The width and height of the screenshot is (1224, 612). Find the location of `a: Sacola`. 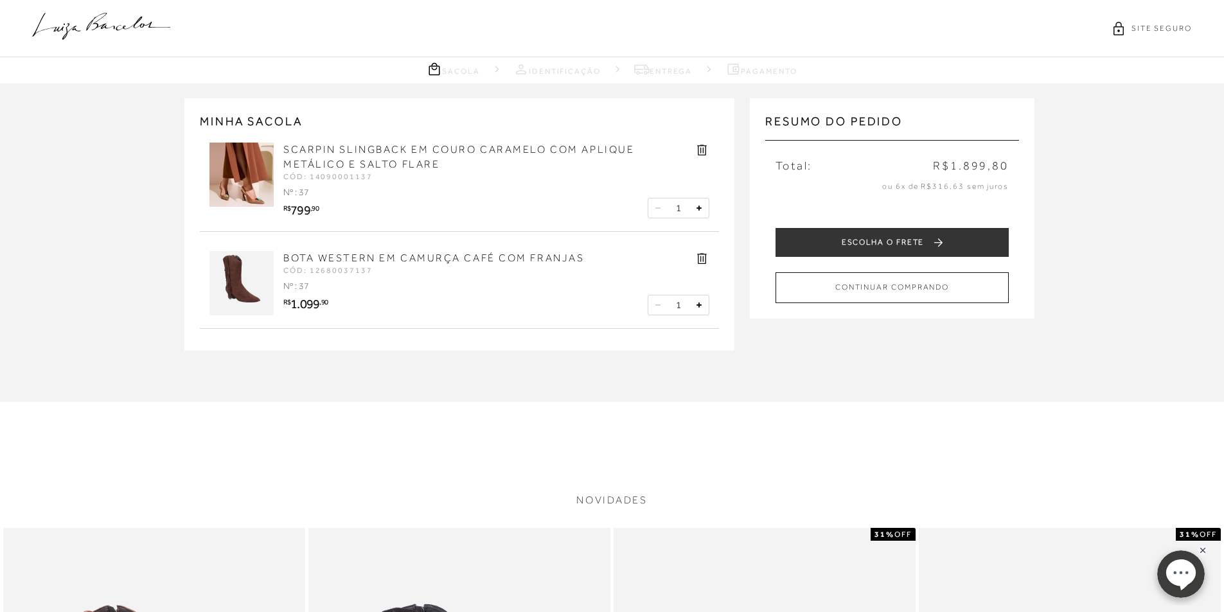

a: Sacola is located at coordinates (453, 69).